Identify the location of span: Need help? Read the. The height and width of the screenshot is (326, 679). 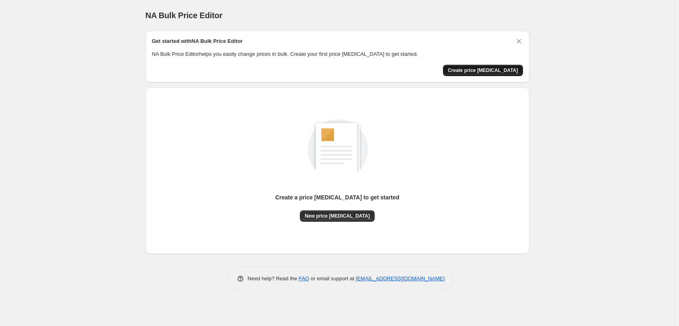
(273, 278).